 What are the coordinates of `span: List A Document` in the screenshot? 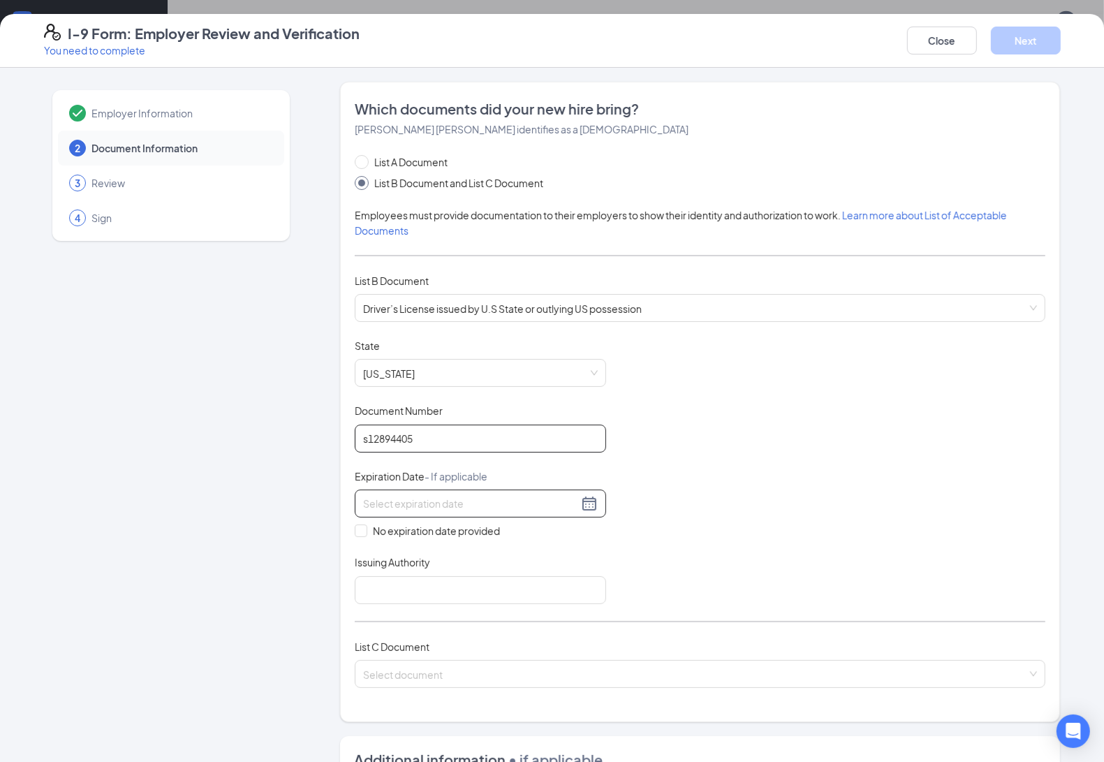 It's located at (411, 162).